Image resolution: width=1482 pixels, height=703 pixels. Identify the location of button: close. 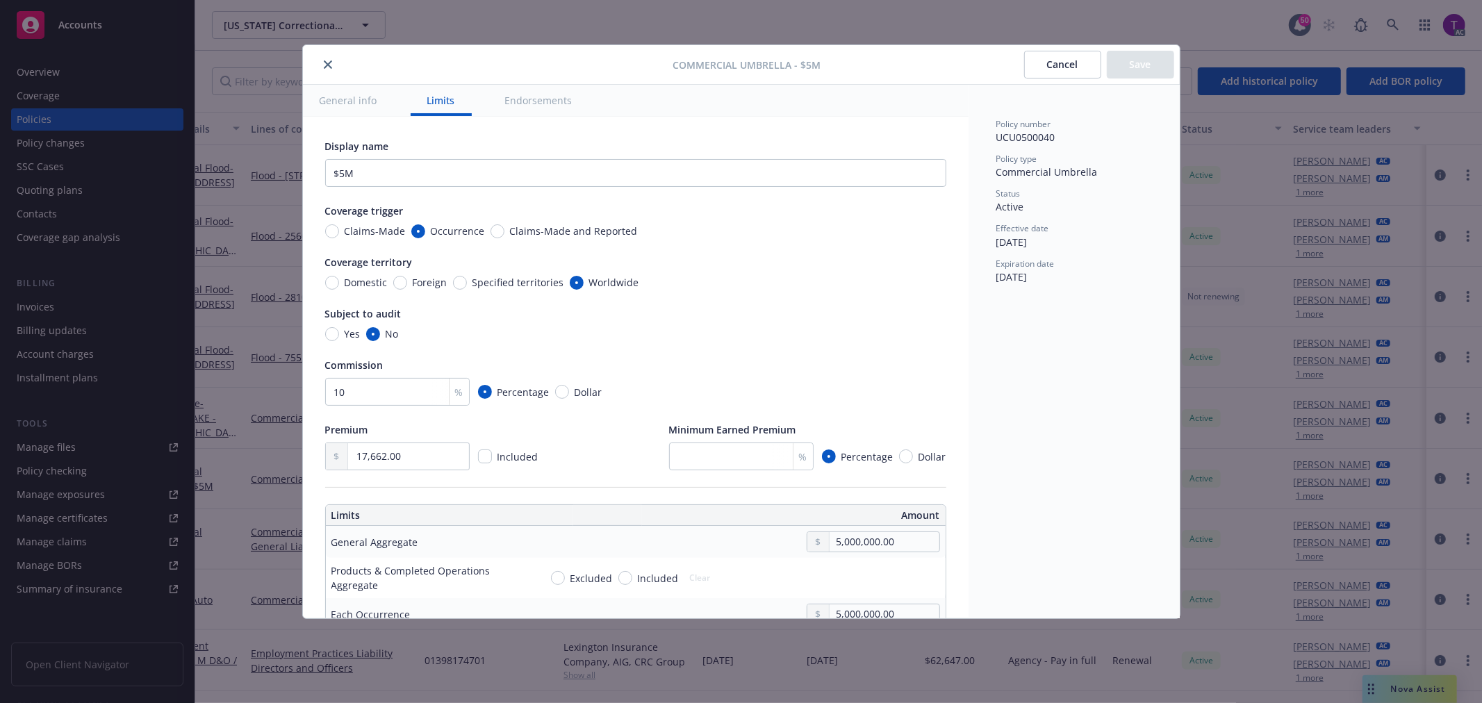
(328, 65).